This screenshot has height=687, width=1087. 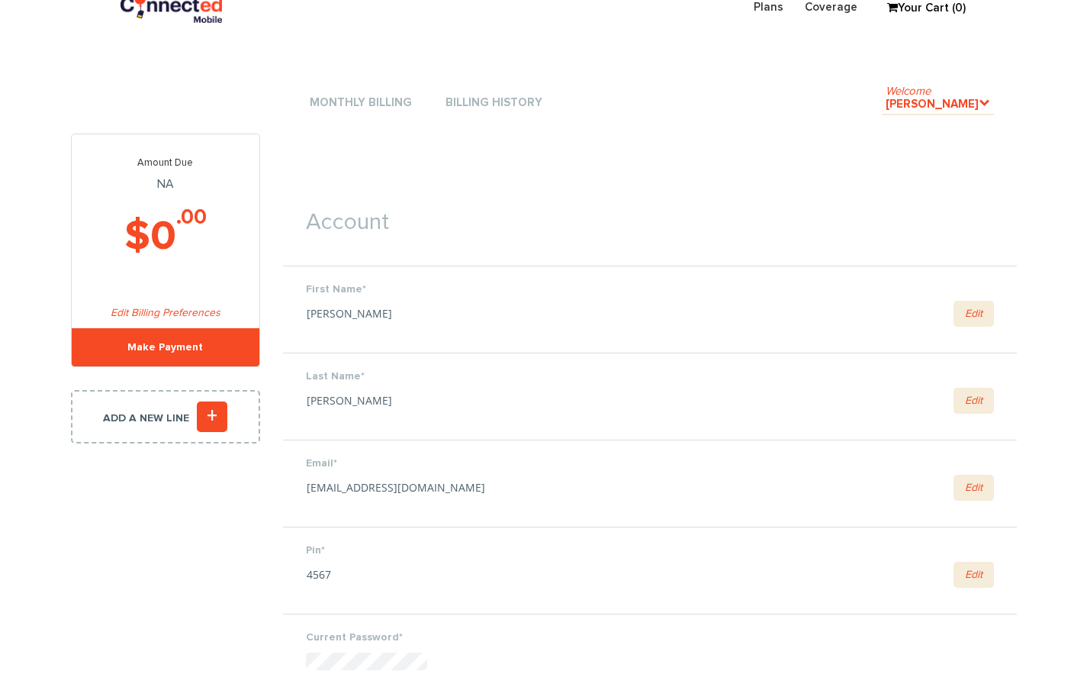 What do you see at coordinates (361, 103) in the screenshot?
I see `a: Monthly Billing` at bounding box center [361, 103].